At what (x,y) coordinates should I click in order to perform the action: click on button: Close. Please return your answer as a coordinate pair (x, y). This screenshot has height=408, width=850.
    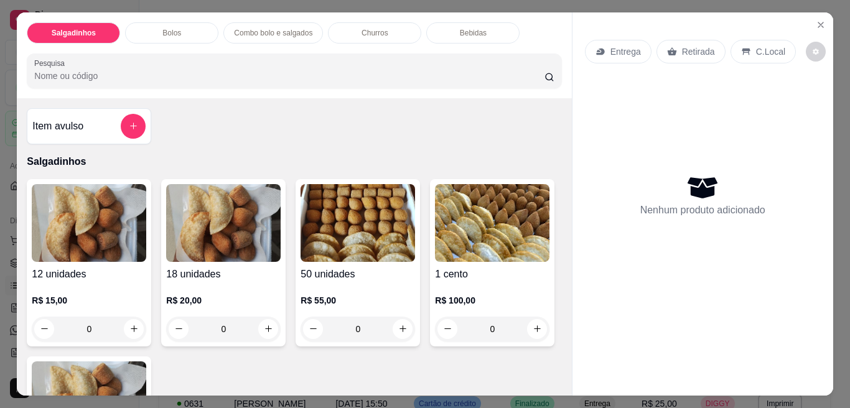
    Looking at the image, I should click on (821, 25).